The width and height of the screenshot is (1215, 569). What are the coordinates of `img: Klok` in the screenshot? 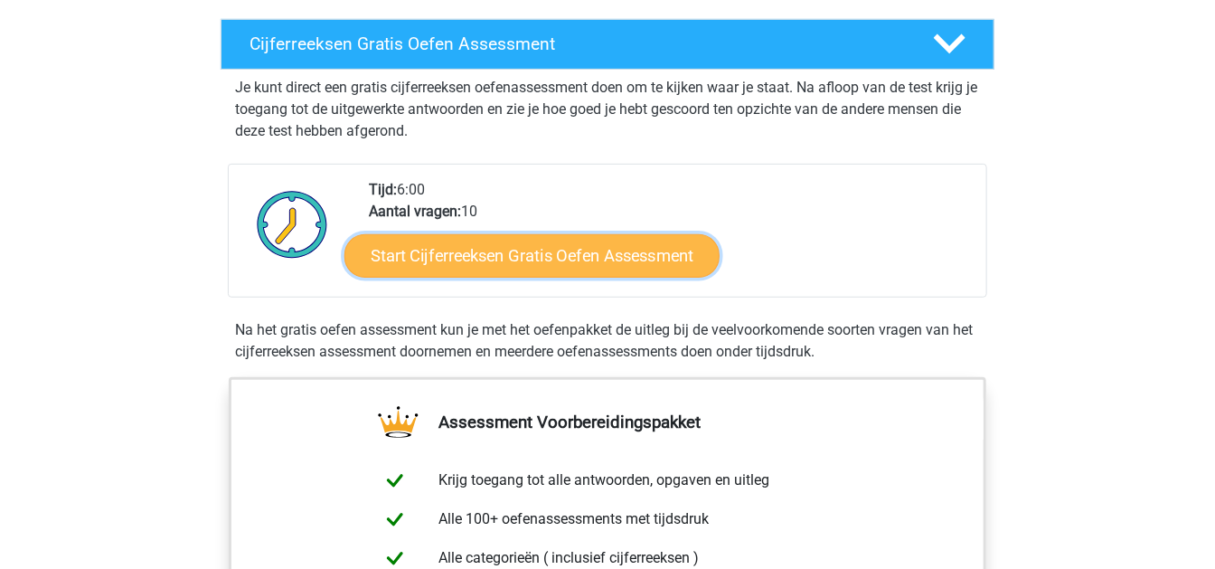 It's located at (292, 224).